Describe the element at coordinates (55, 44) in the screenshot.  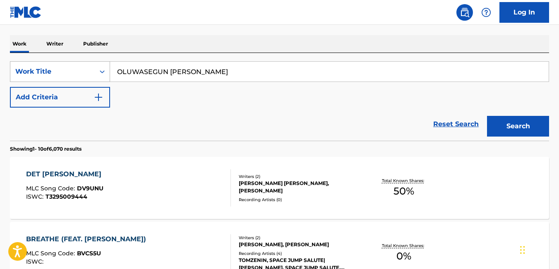
I see `p: Writer` at that location.